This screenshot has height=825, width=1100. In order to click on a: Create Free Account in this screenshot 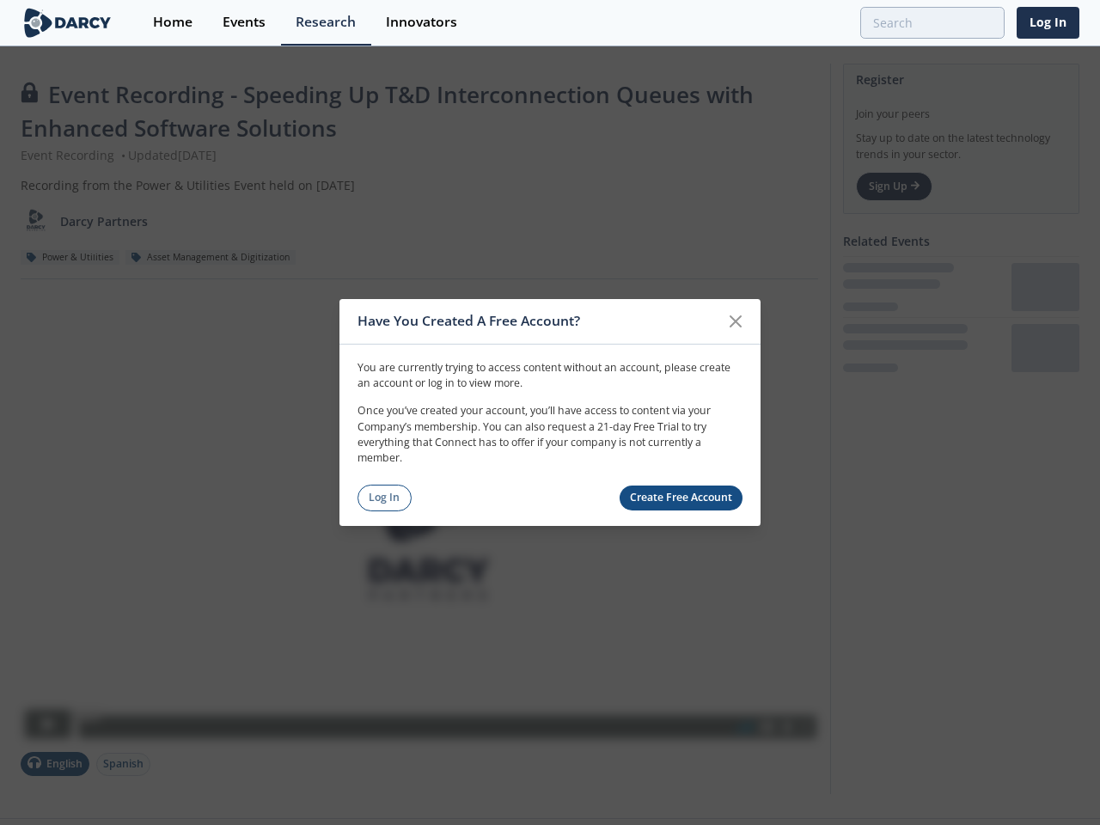, I will do `click(682, 498)`.